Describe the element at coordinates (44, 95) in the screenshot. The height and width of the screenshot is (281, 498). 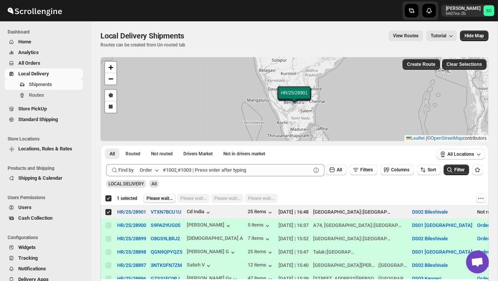
I see `button: Routes` at that location.